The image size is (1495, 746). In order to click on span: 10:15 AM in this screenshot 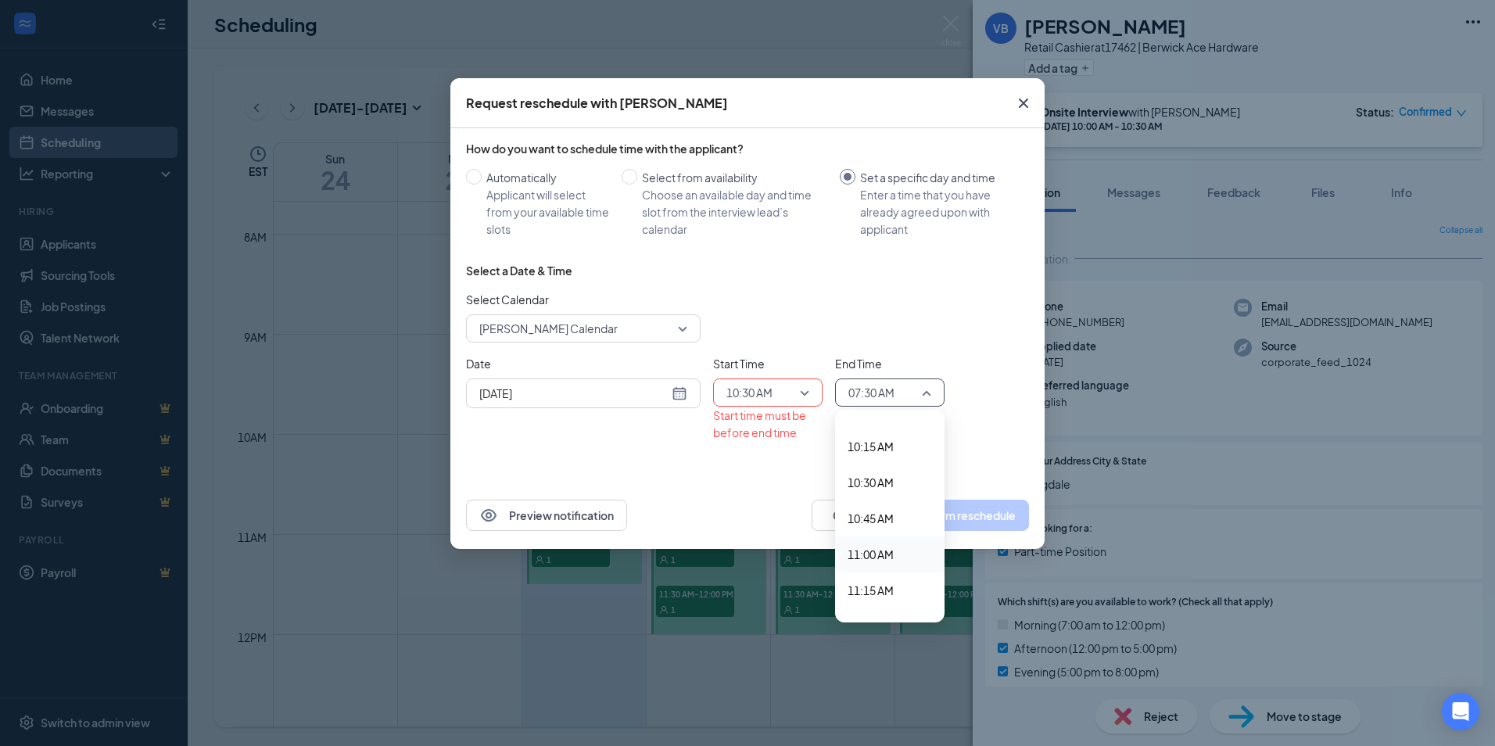, I will do `click(871, 447)`.